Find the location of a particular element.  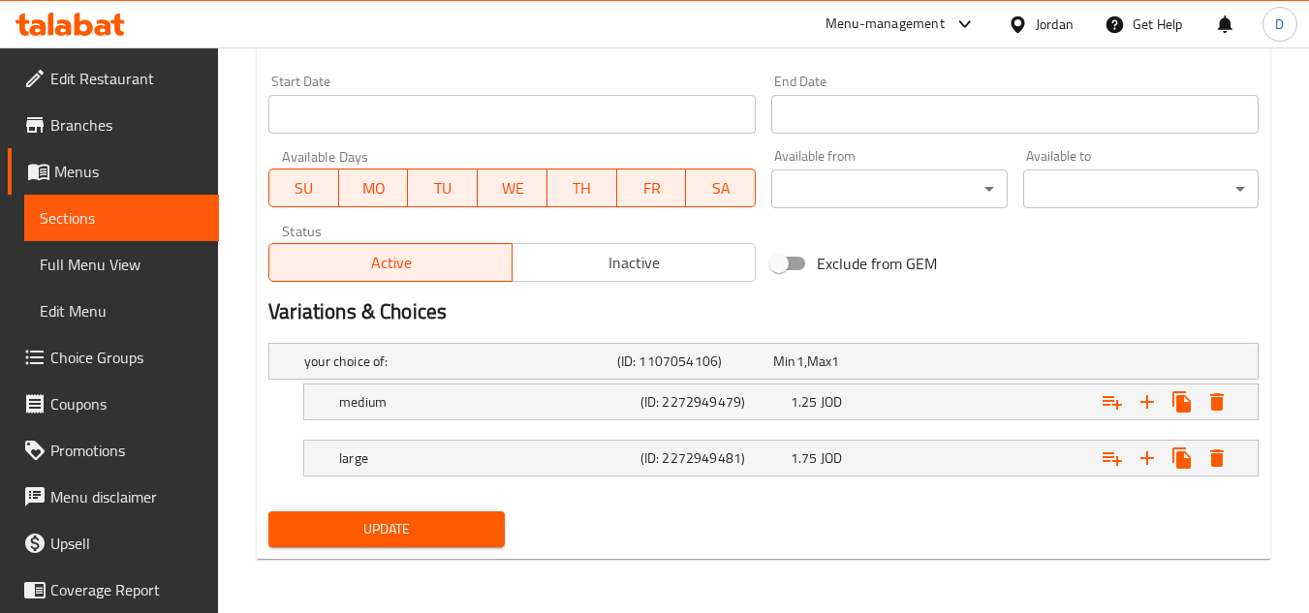

h5: (ID: 2272949479) is located at coordinates (711, 402).